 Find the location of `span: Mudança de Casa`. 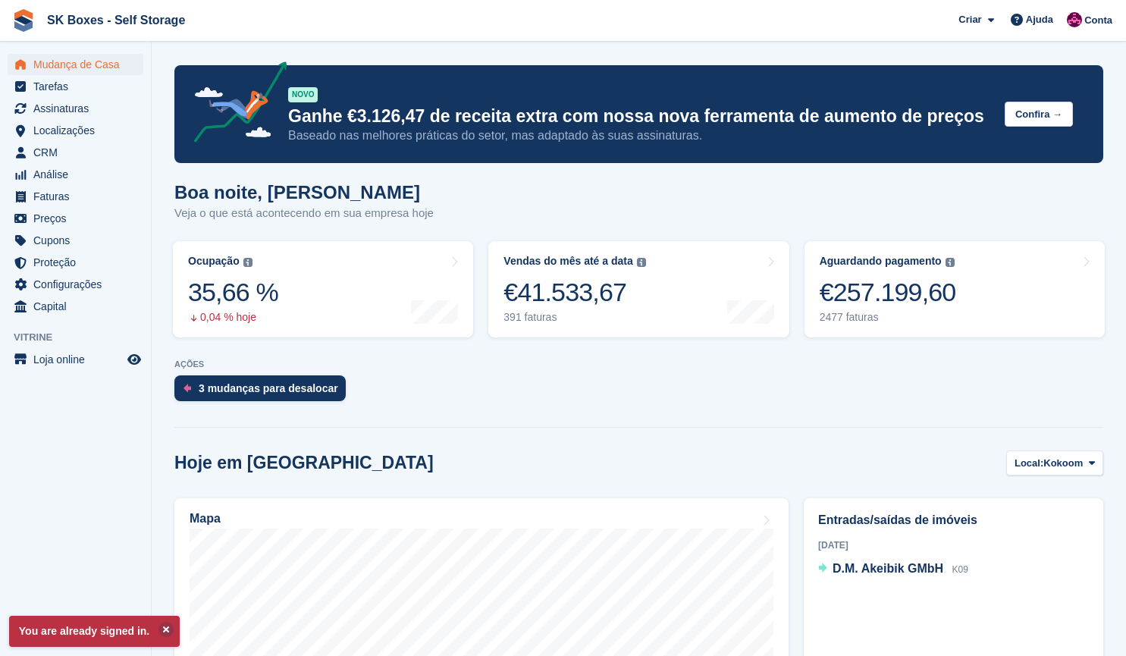

span: Mudança de Casa is located at coordinates (79, 64).